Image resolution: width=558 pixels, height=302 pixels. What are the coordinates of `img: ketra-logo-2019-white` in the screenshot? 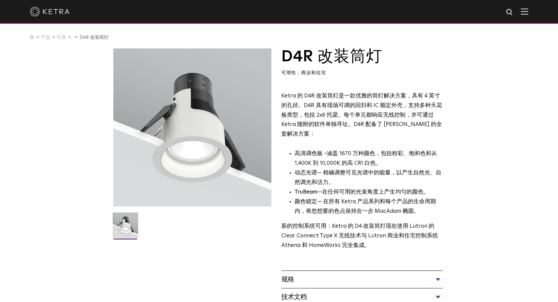 It's located at (50, 12).